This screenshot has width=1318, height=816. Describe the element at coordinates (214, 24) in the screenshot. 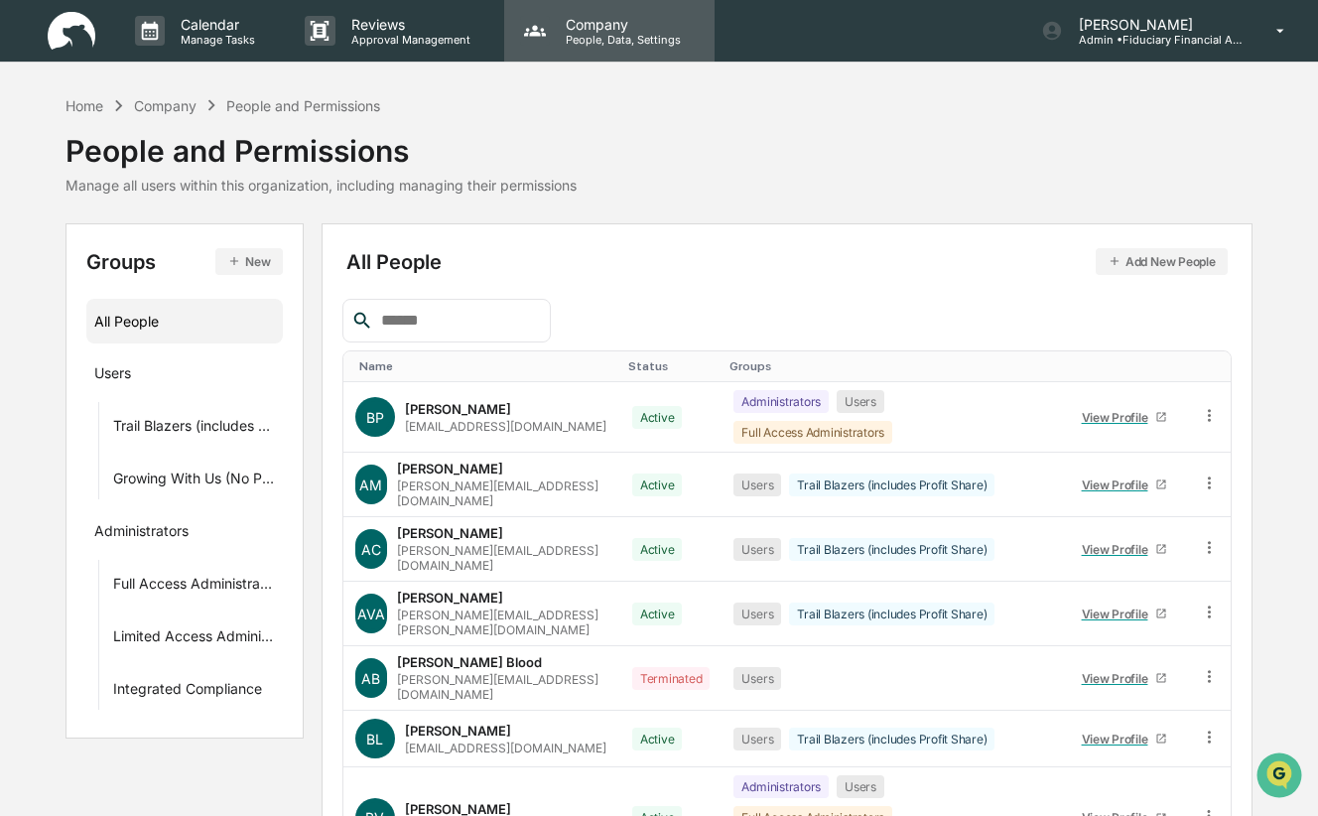

I see `p: Calendar` at that location.